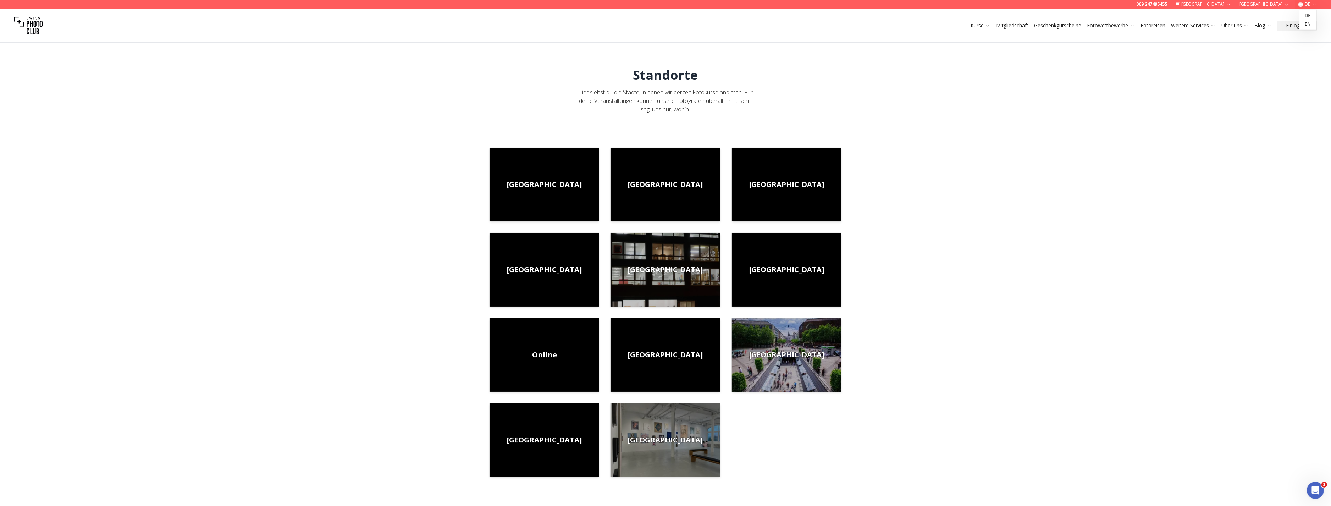 This screenshot has width=1331, height=506. What do you see at coordinates (544, 440) in the screenshot?
I see `img: dresden` at bounding box center [544, 440].